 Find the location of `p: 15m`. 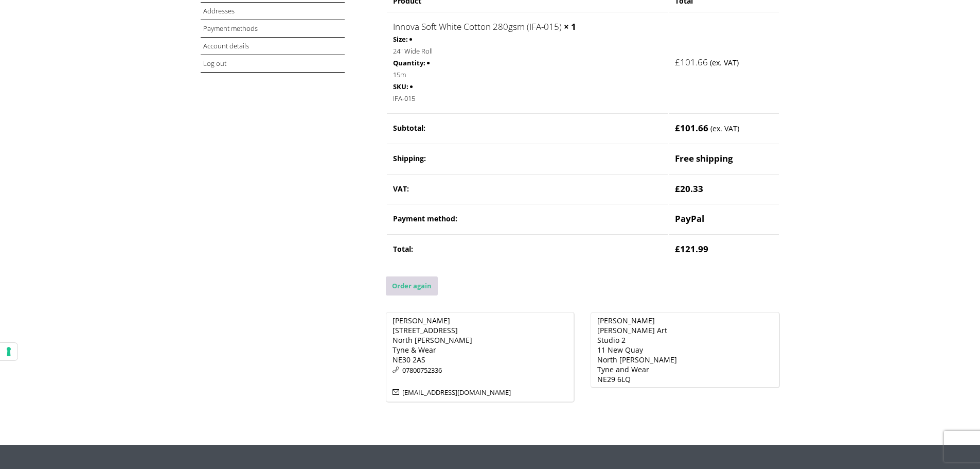

p: 15m is located at coordinates (527, 75).